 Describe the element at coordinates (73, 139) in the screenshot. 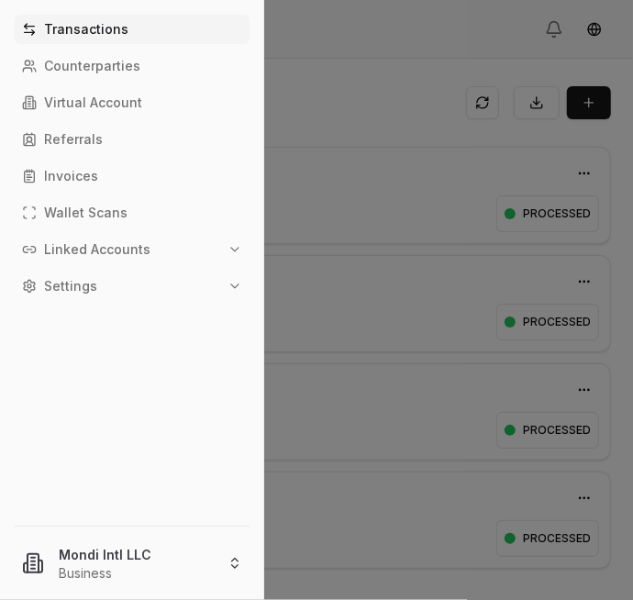

I see `p: Referrals` at that location.